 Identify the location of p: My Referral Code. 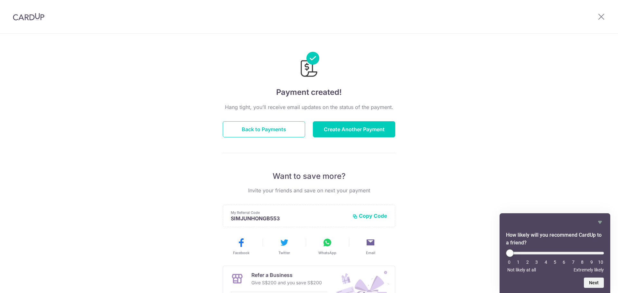
(289, 213).